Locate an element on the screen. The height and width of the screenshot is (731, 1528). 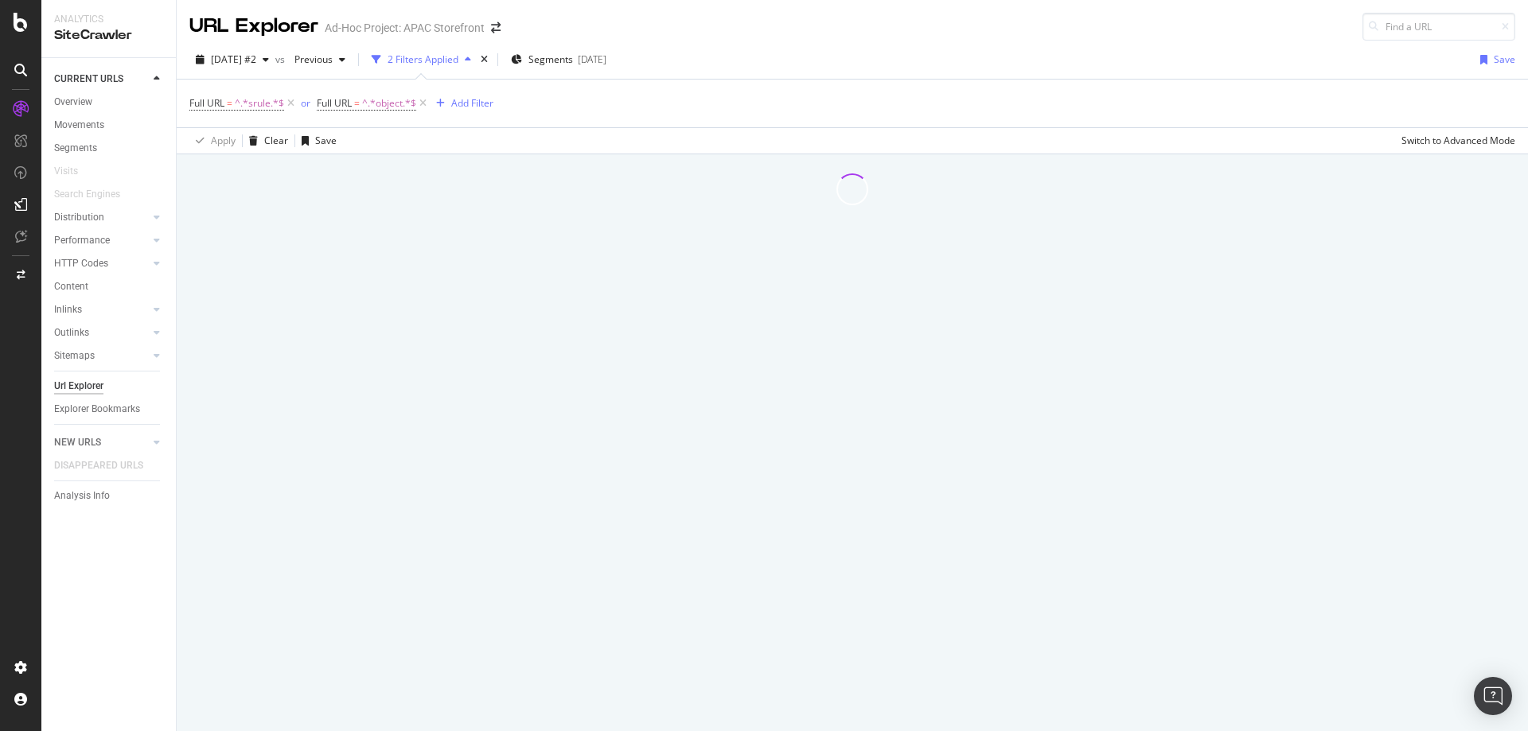
div: Search Engines is located at coordinates (87, 194).